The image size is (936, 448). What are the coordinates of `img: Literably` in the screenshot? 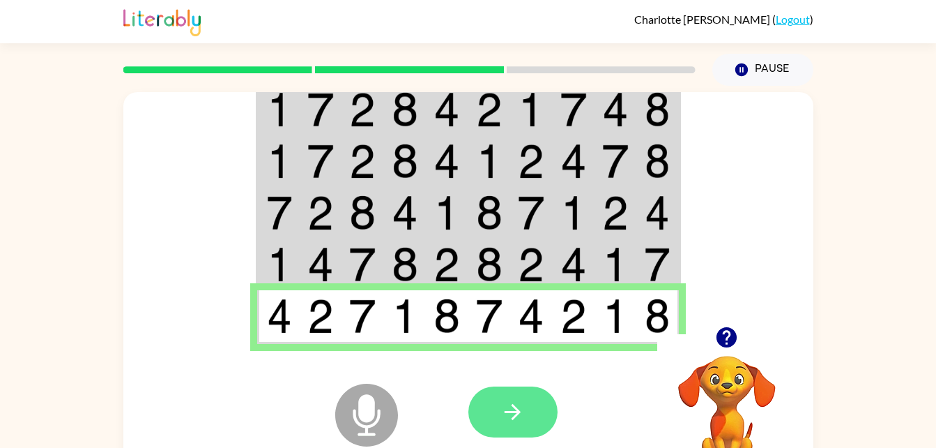 It's located at (162, 21).